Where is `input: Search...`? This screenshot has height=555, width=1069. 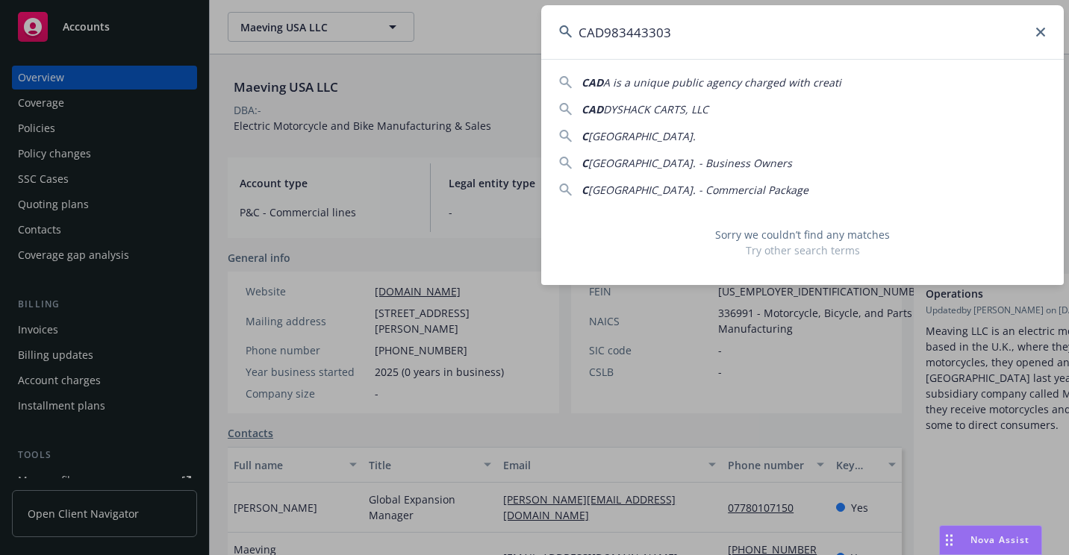
input: Search... is located at coordinates (802, 32).